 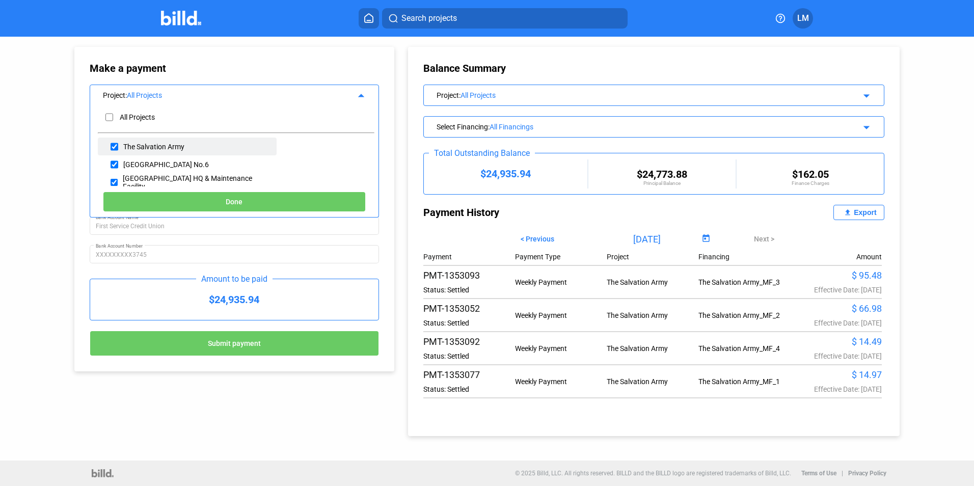 I want to click on div: The Salvation Army_MF_2, so click(x=744, y=315).